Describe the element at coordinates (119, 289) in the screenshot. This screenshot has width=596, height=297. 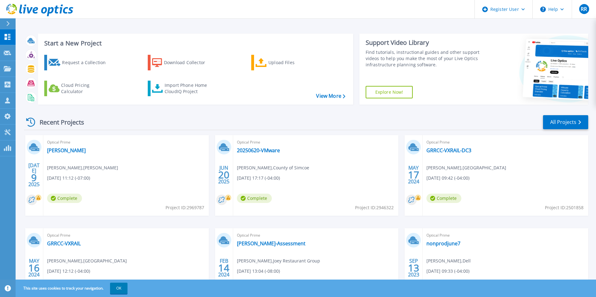
I see `button: OK` at that location.